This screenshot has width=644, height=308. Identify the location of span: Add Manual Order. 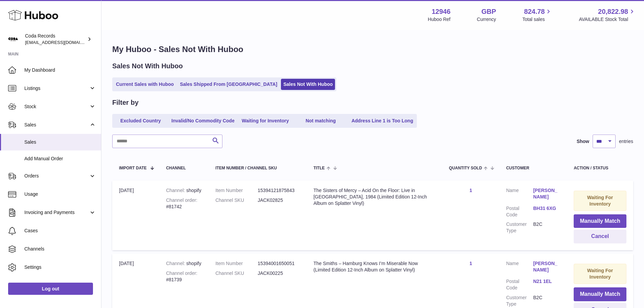
(60, 159).